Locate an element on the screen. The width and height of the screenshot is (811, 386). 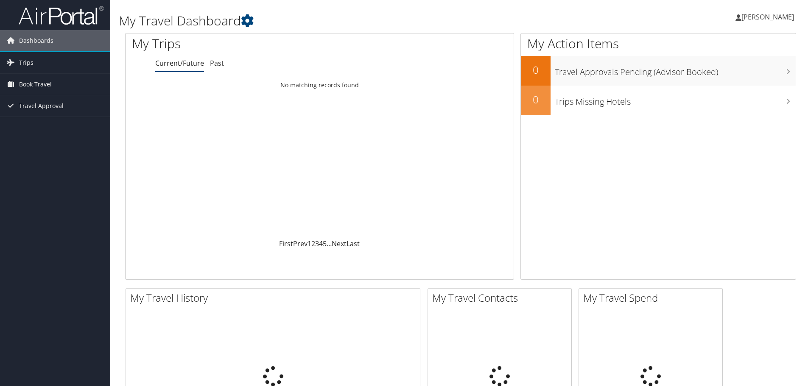
a: Last is located at coordinates (353, 244).